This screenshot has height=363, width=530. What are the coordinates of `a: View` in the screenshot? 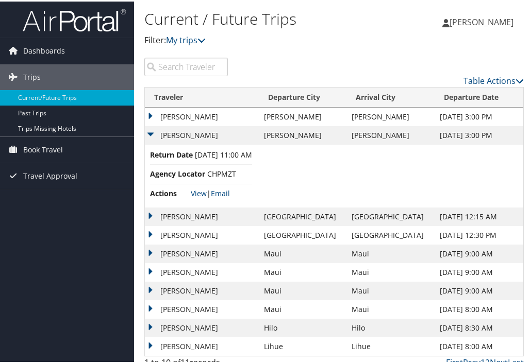 It's located at (198, 192).